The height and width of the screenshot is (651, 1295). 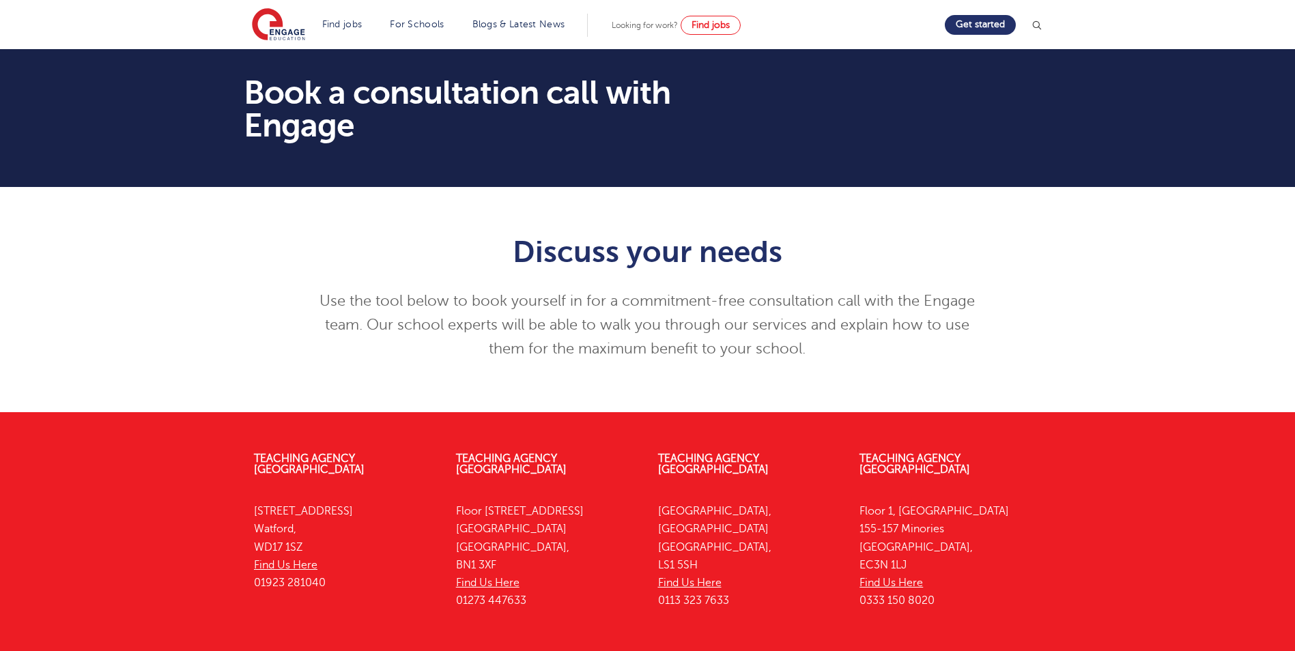 What do you see at coordinates (416, 24) in the screenshot?
I see `a: For Schools` at bounding box center [416, 24].